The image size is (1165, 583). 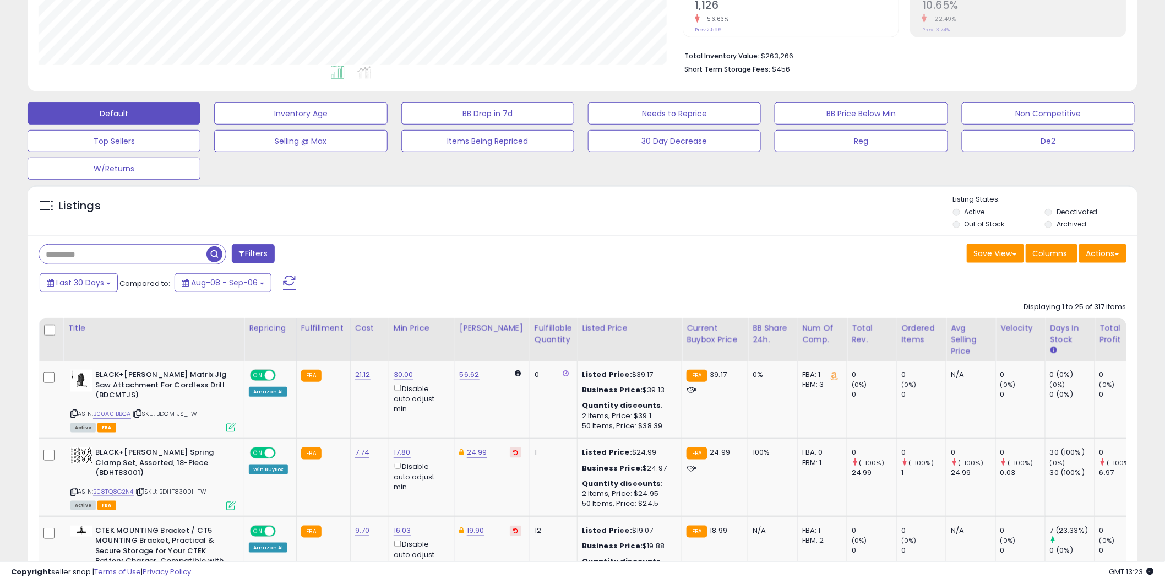 I want to click on div: 1, so click(x=923, y=472).